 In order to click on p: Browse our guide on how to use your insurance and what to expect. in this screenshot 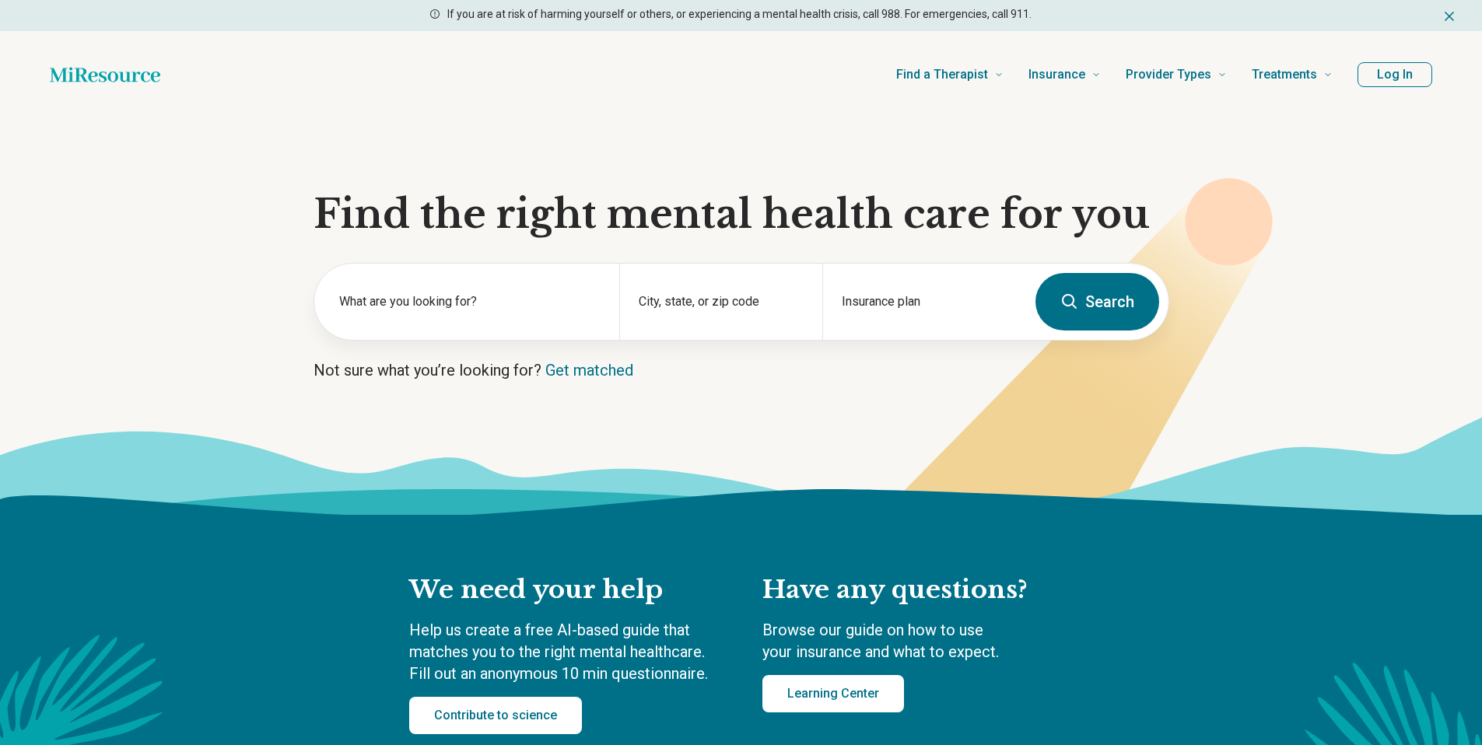, I will do `click(918, 641)`.